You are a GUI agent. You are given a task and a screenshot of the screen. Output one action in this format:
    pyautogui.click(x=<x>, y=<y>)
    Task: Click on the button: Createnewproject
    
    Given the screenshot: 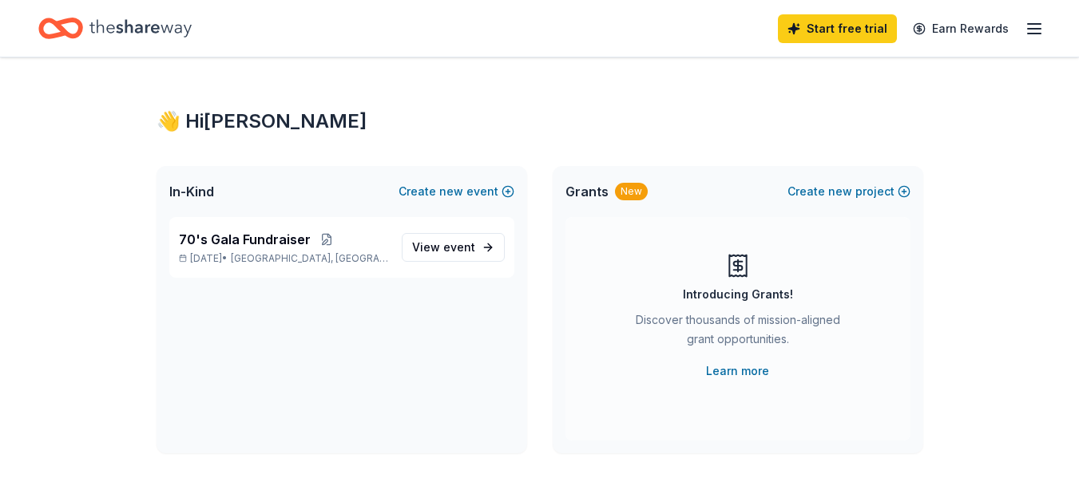 What is the action you would take?
    pyautogui.click(x=849, y=192)
    